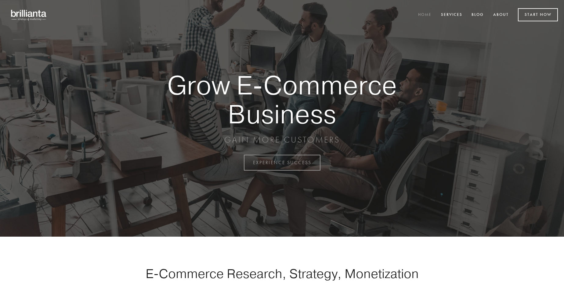  Describe the element at coordinates (501, 15) in the screenshot. I see `a: About` at that location.